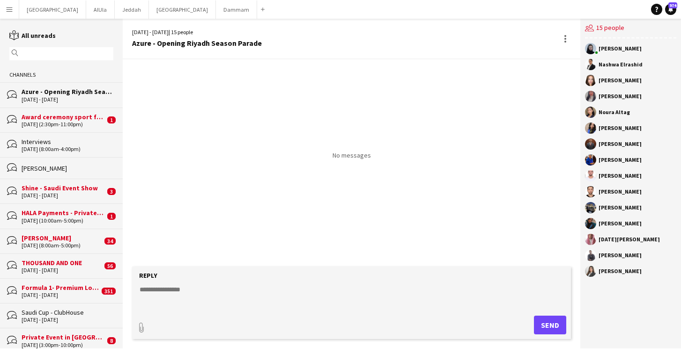 This screenshot has height=354, width=681. I want to click on button: Jeddah, so click(132, 9).